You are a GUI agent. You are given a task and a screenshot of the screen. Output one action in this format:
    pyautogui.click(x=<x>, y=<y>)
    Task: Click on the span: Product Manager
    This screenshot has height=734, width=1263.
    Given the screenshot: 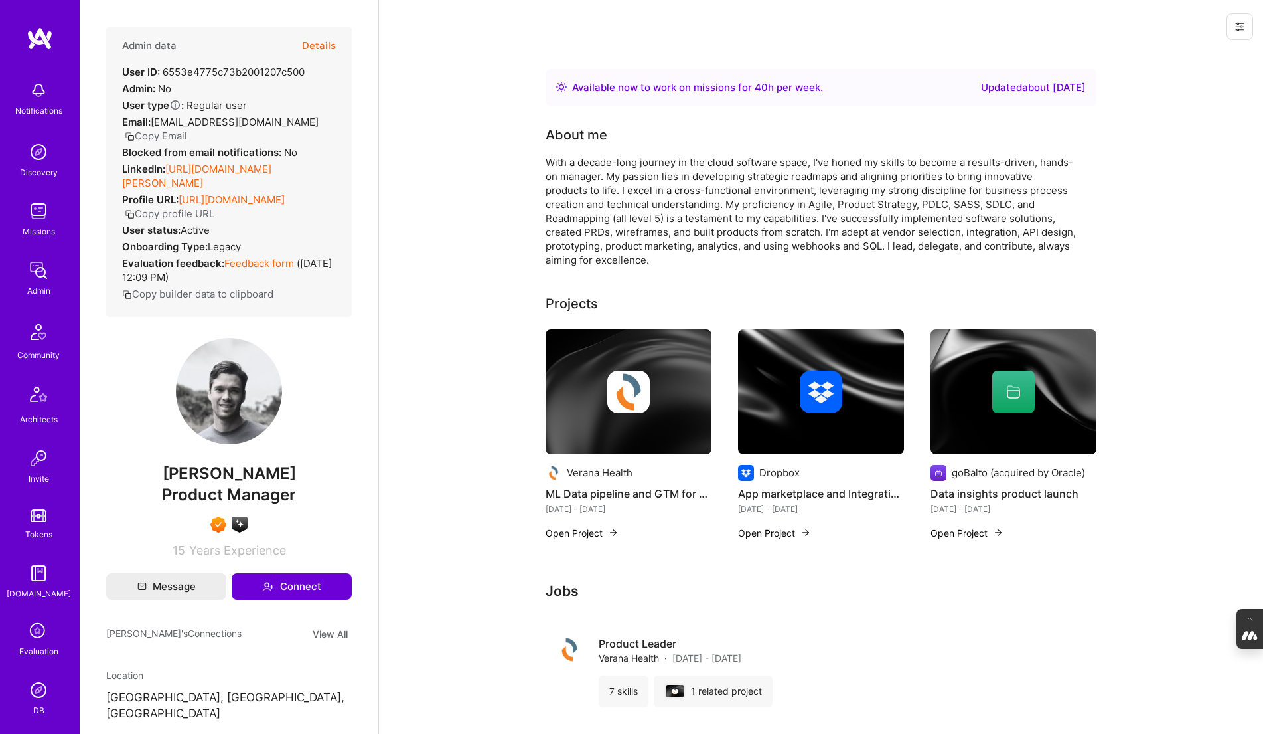 What is the action you would take?
    pyautogui.click(x=229, y=494)
    